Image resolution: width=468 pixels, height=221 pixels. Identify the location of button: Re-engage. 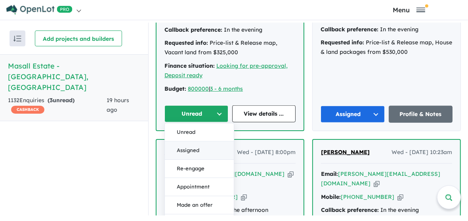
(199, 169).